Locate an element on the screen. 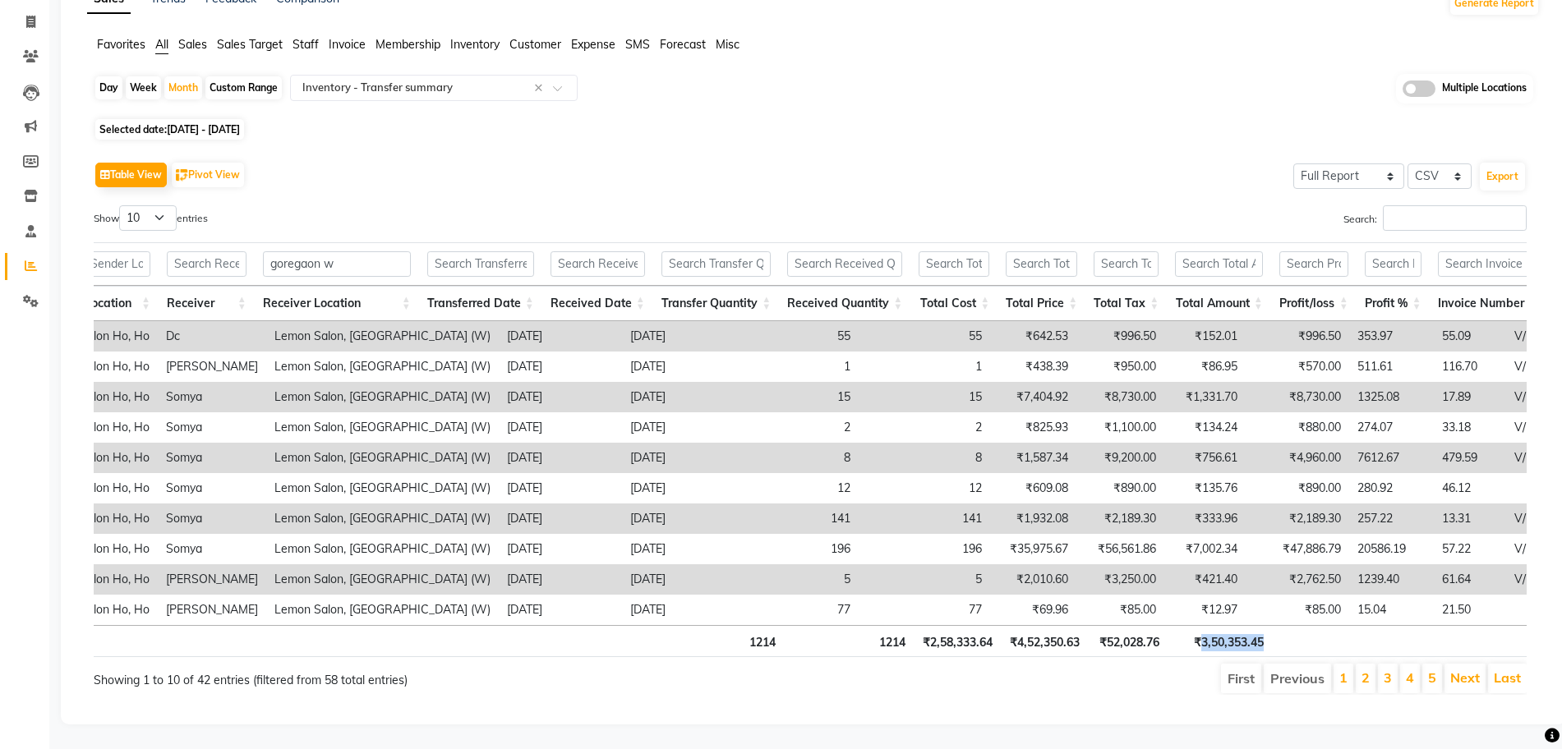 The width and height of the screenshot is (1562, 749). td: 5 is located at coordinates (924, 579).